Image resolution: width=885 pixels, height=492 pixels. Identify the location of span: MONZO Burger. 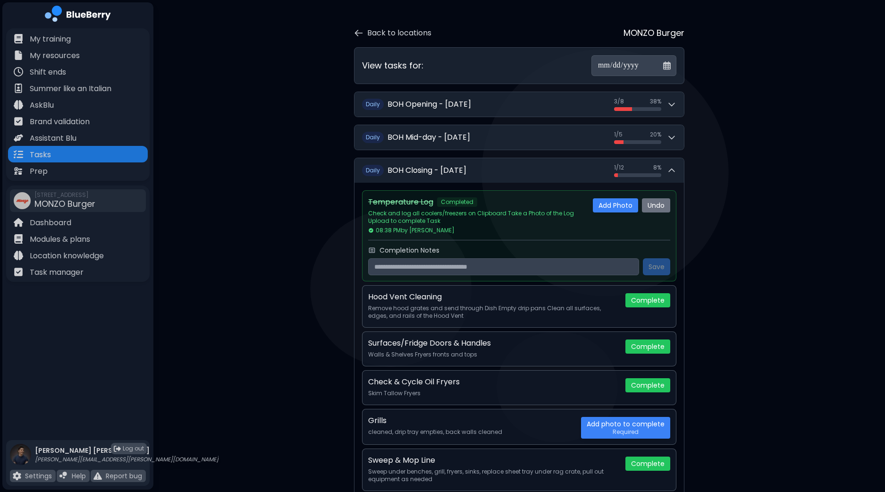
(65, 203).